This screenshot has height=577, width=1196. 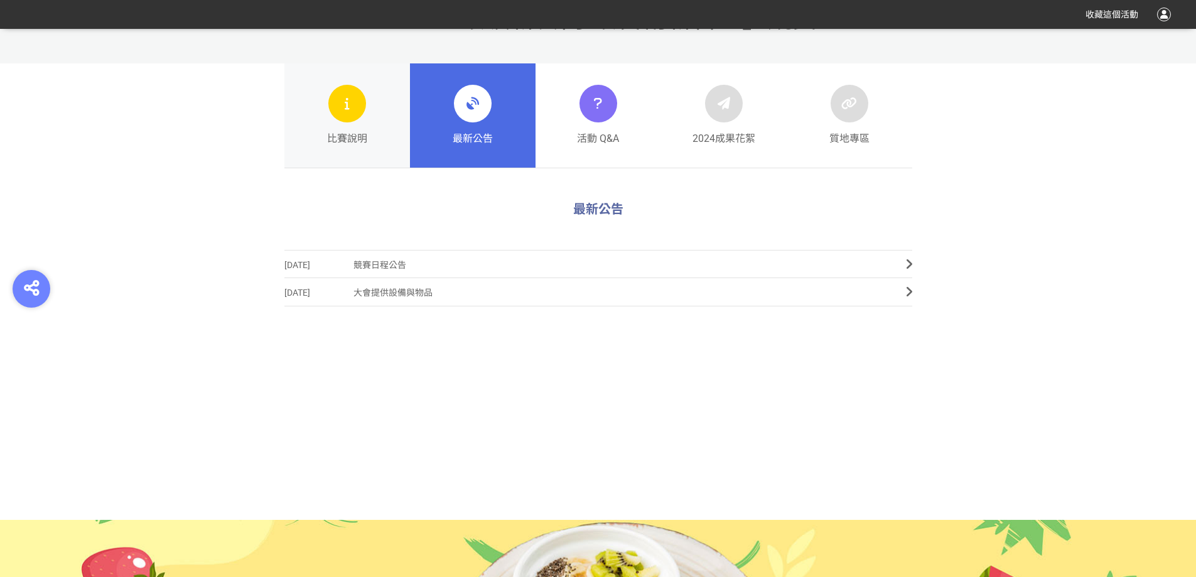 I want to click on span: 質地專區, so click(x=850, y=139).